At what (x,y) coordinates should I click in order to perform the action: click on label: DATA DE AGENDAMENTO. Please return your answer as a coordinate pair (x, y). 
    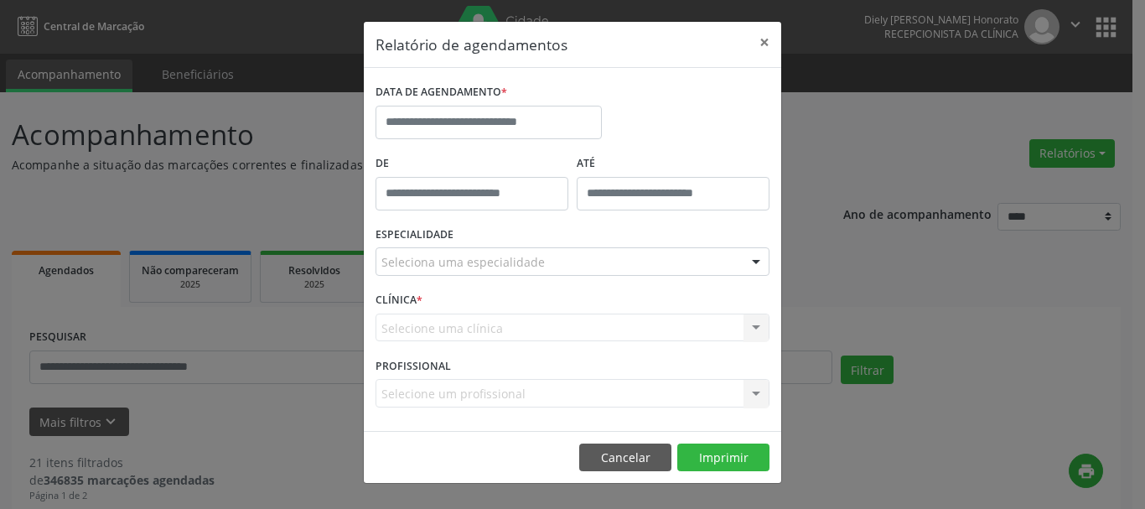
    Looking at the image, I should click on (441, 92).